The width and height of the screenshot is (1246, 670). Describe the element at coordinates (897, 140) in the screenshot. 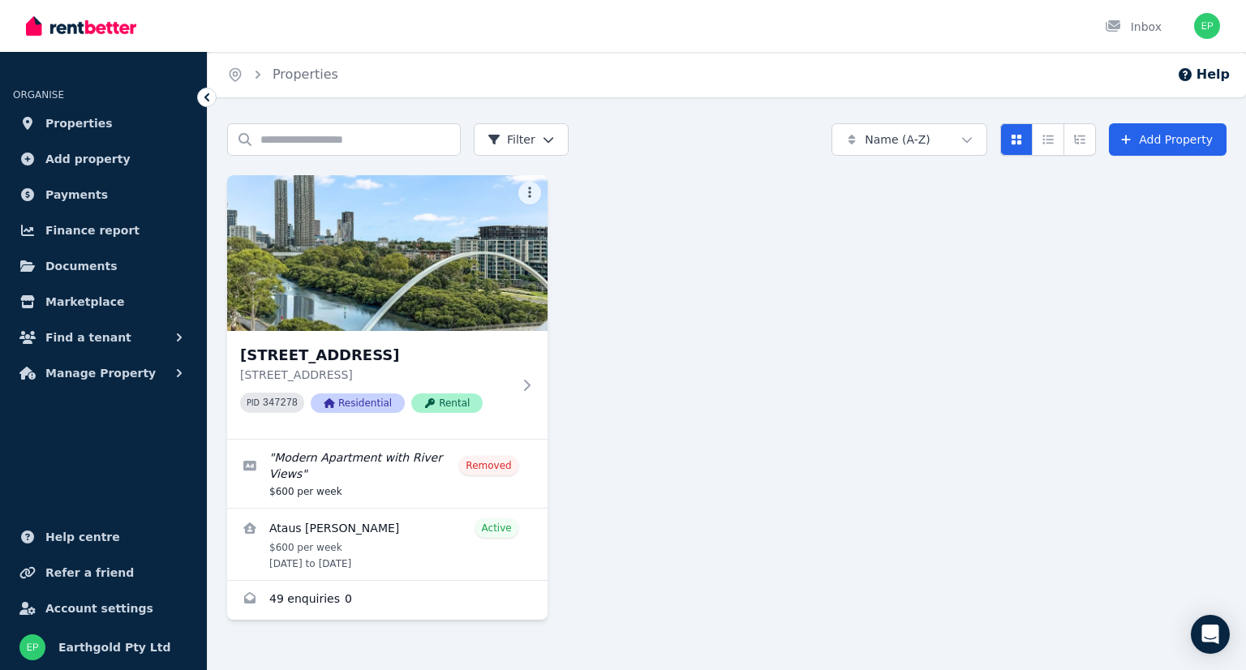

I see `span: Name (A-Z)` at that location.